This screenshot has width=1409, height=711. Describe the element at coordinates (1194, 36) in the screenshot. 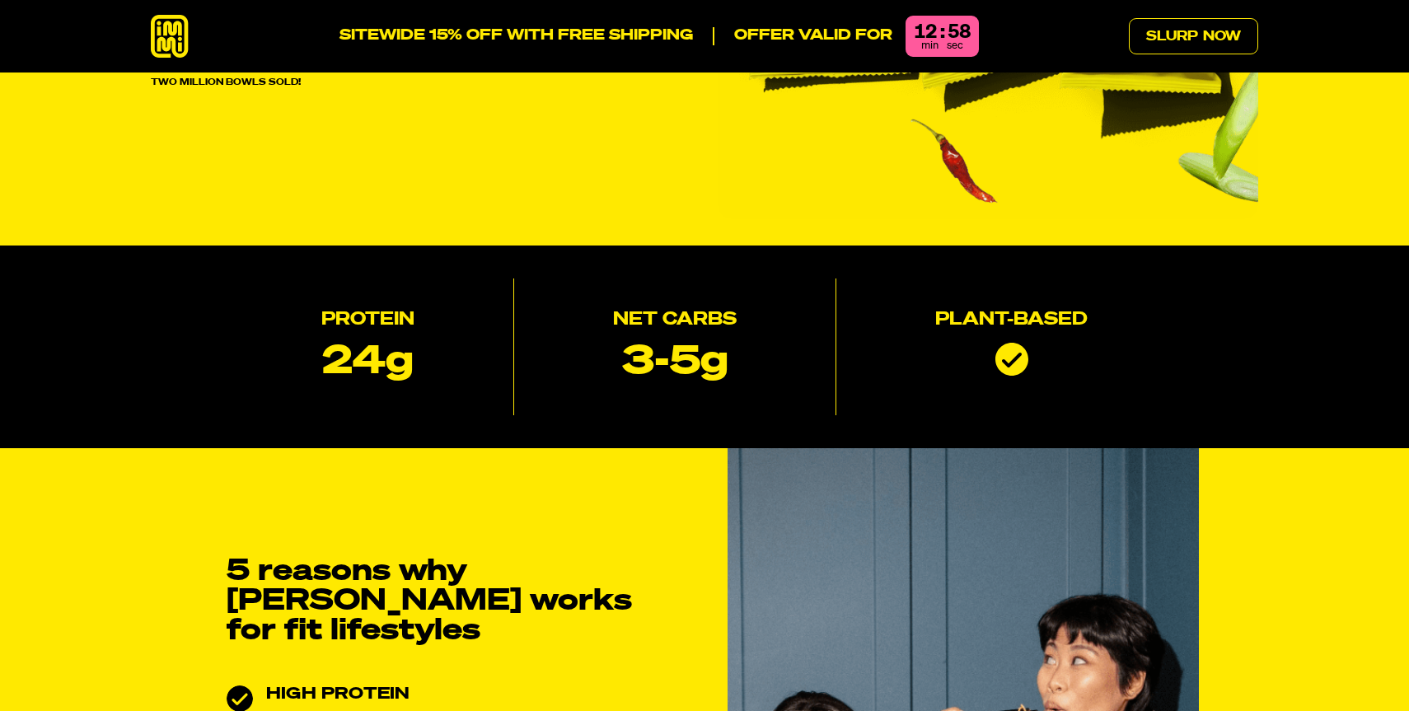

I see `a: Slurp Now` at that location.